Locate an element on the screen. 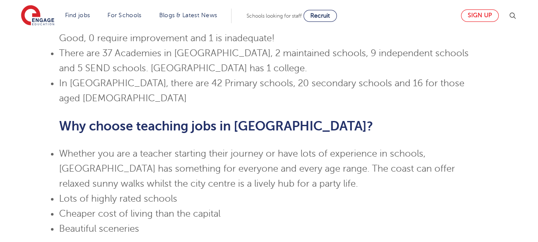 The height and width of the screenshot is (242, 538). span: Beautiful sceneries is located at coordinates (99, 228).